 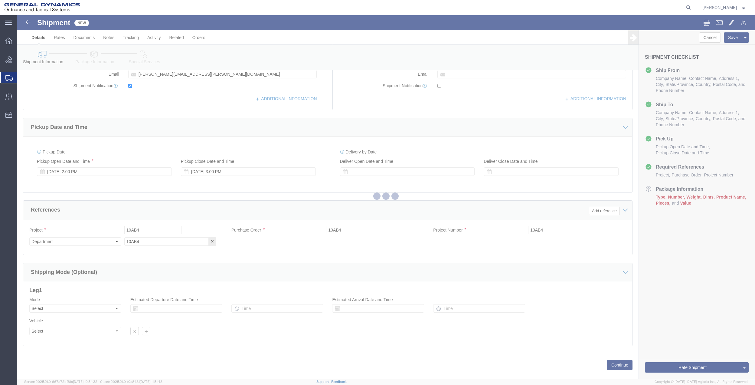 What do you see at coordinates (720, 8) in the screenshot?
I see `span: Nicholas Bohmer` at bounding box center [720, 8].